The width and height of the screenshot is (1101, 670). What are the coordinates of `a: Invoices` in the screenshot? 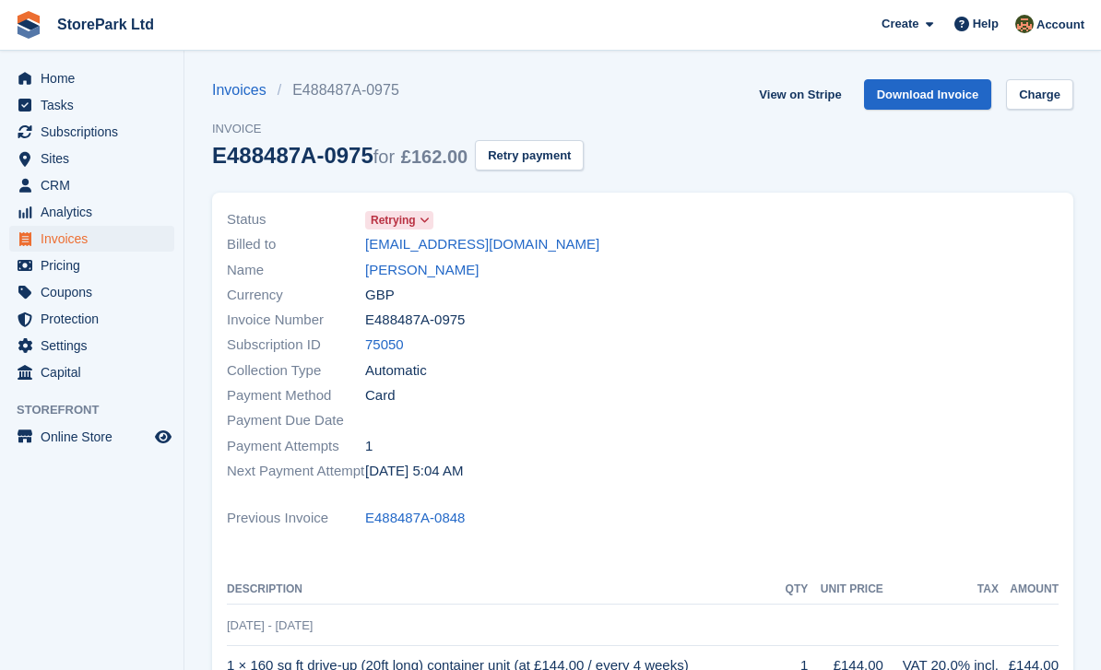 It's located at (244, 90).